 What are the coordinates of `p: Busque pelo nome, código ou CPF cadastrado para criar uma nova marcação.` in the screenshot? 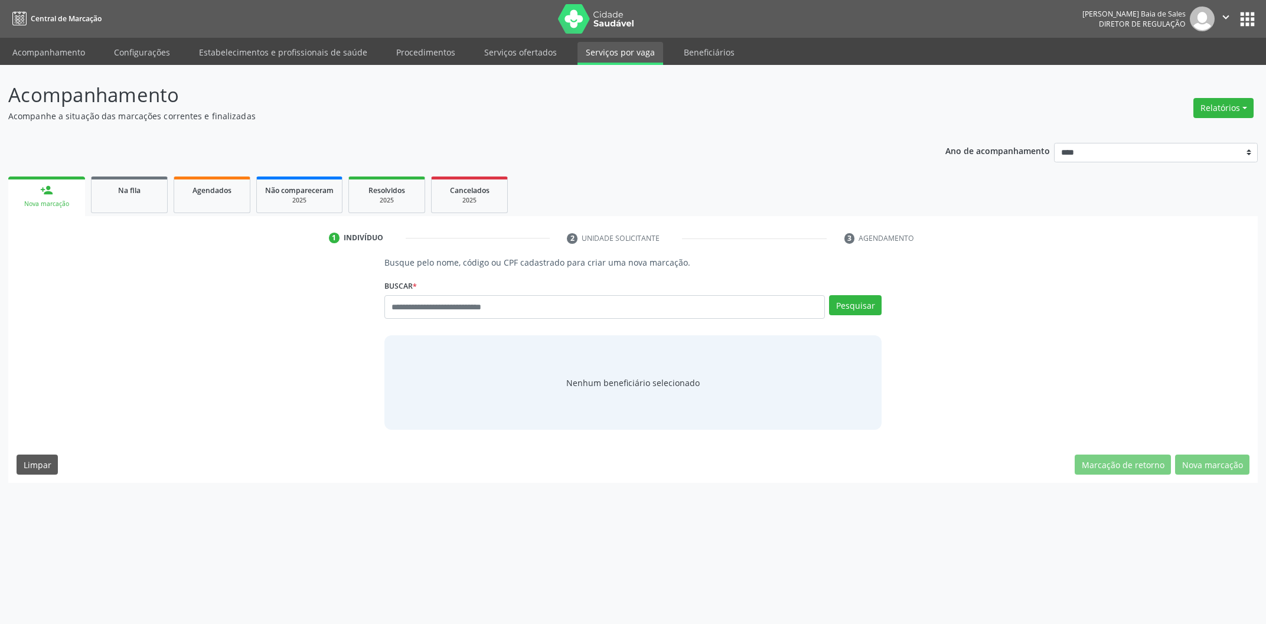 It's located at (633, 262).